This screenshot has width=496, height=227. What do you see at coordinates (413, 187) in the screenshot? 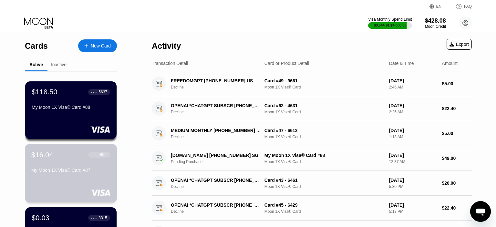
I see `div: 5:30 PM` at bounding box center [413, 187].